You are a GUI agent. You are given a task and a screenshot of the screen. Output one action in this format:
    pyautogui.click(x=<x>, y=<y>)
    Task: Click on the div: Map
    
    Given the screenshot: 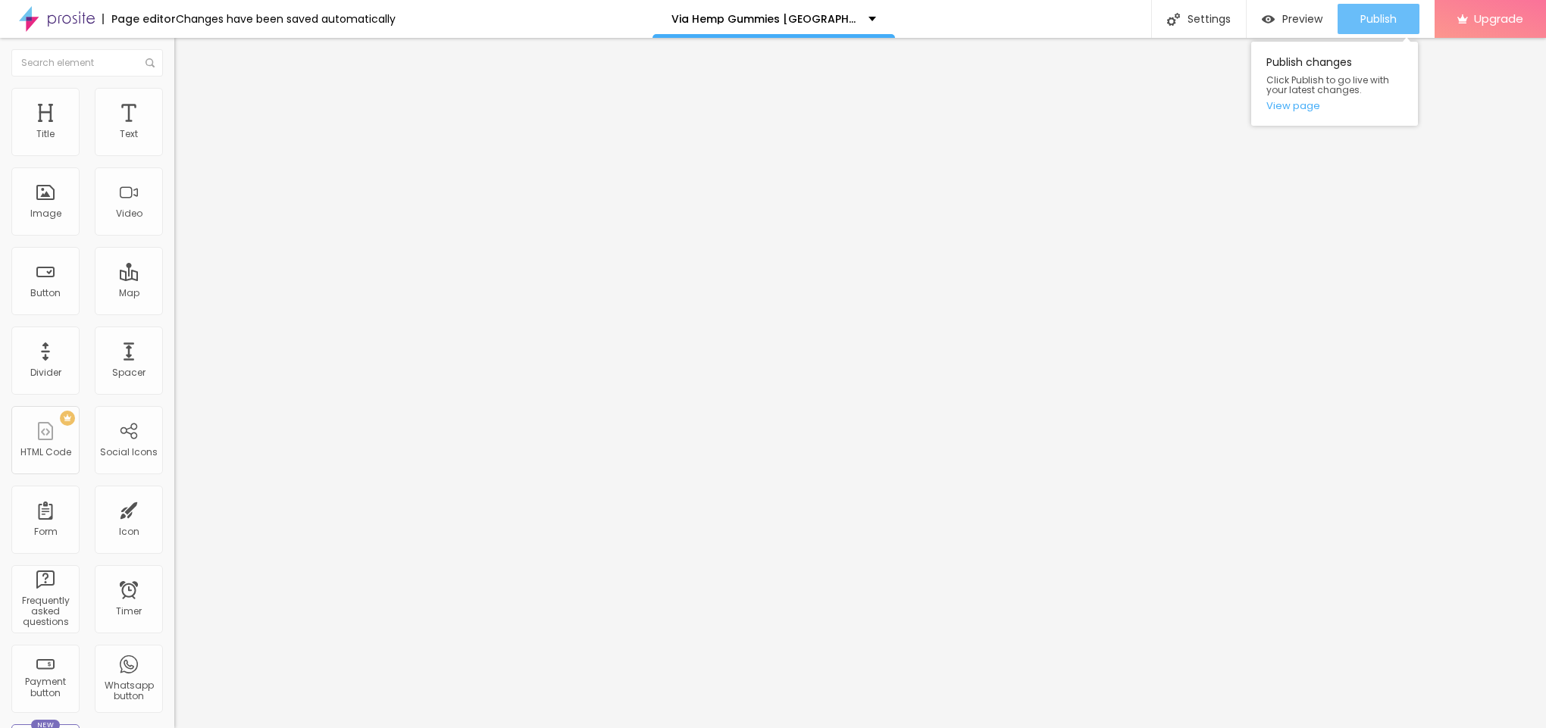 What is the action you would take?
    pyautogui.click(x=129, y=293)
    